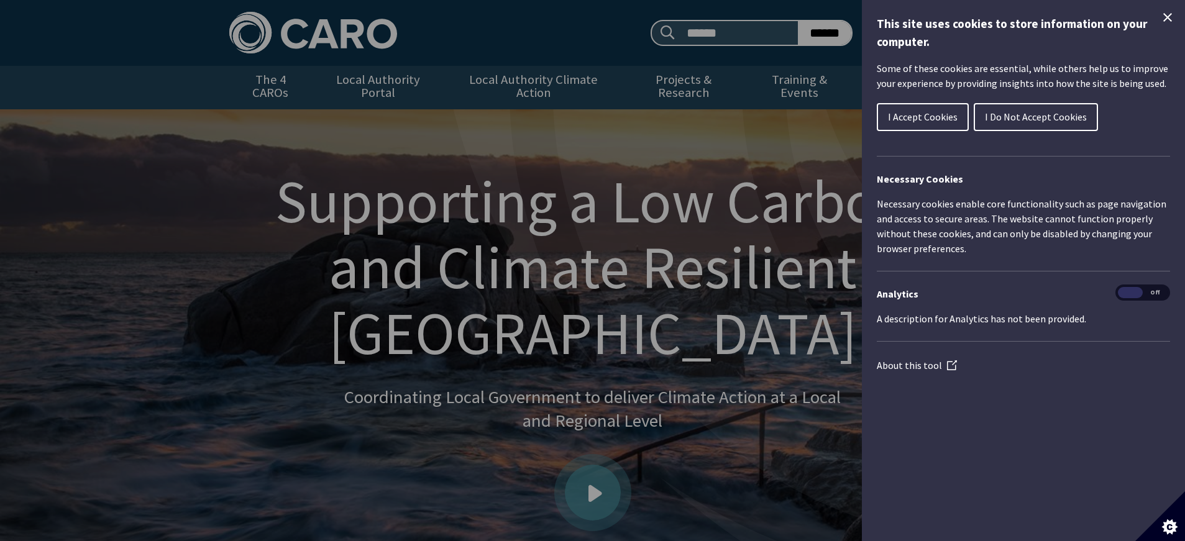  I want to click on h1: This site uses cookies to store information on your computer., so click(1024, 33).